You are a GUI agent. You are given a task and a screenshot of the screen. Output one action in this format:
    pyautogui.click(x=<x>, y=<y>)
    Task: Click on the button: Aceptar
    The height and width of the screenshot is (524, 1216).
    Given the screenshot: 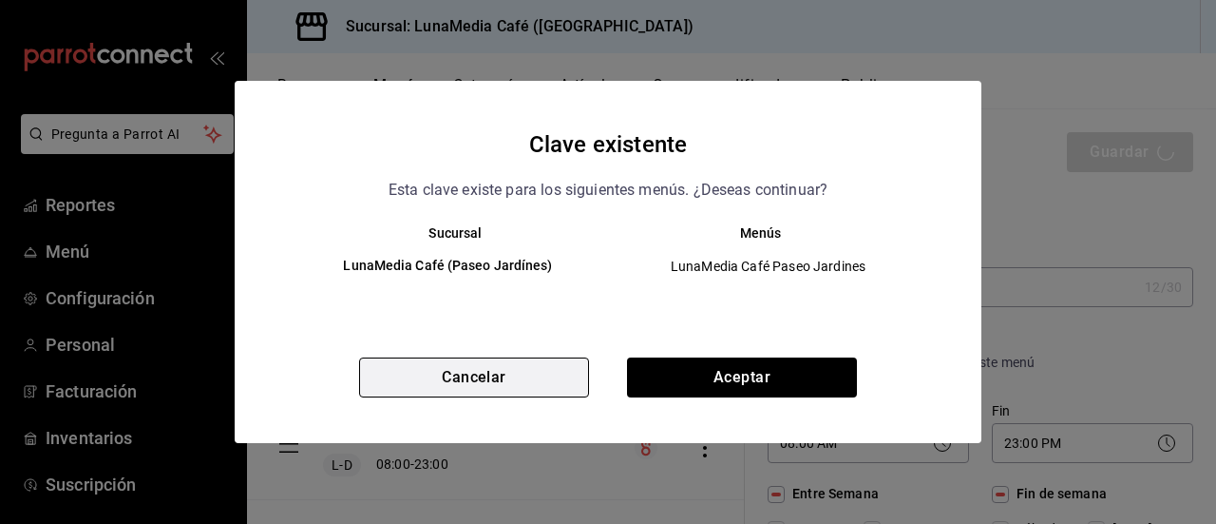 What is the action you would take?
    pyautogui.click(x=742, y=377)
    